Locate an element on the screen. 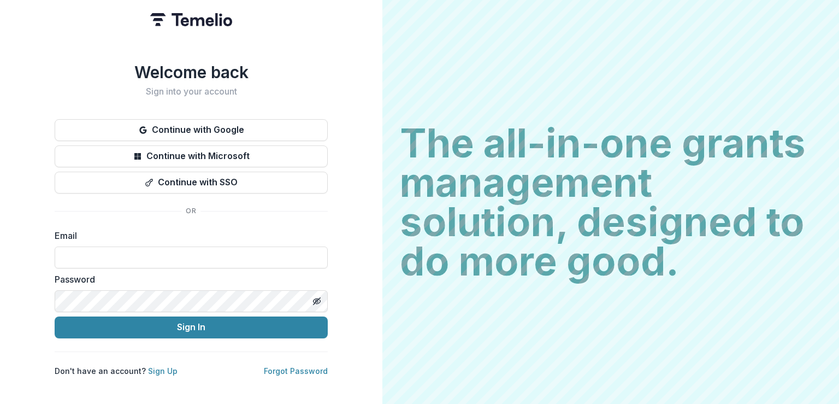 This screenshot has width=839, height=404. button: Continue with SSO is located at coordinates (191, 182).